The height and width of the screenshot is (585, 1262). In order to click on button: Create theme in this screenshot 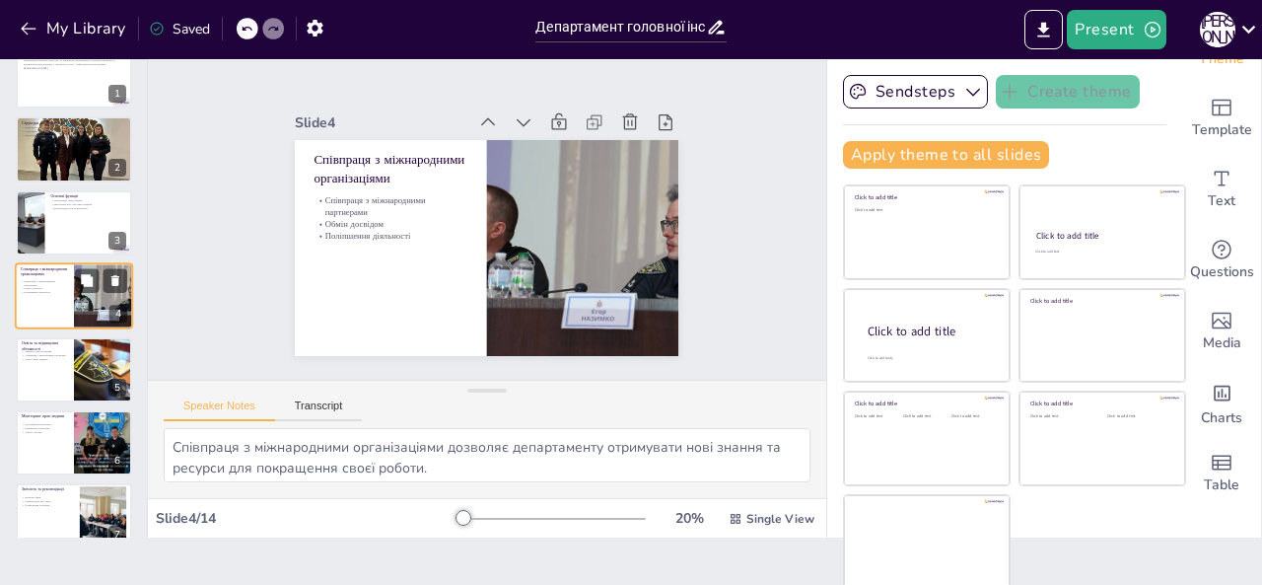, I will do `click(1068, 92)`.